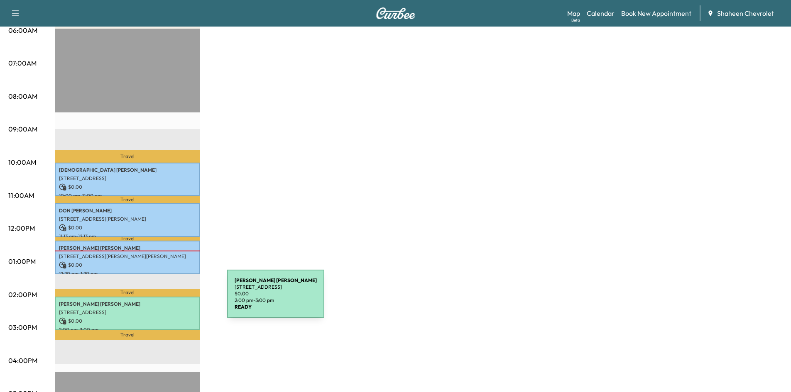 This screenshot has width=791, height=392. What do you see at coordinates (23, 96) in the screenshot?
I see `p: 08:00AM` at bounding box center [23, 96].